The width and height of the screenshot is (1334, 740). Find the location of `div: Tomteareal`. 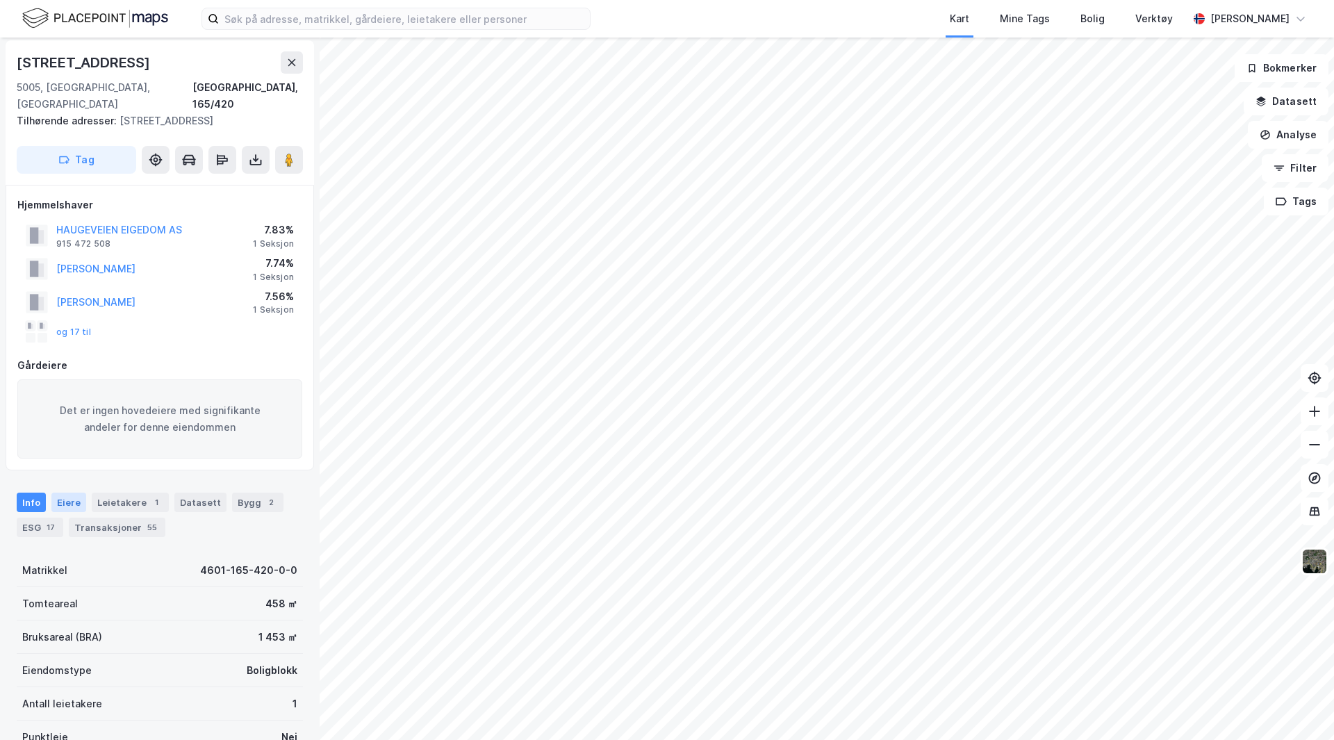

div: Tomteareal is located at coordinates (50, 604).